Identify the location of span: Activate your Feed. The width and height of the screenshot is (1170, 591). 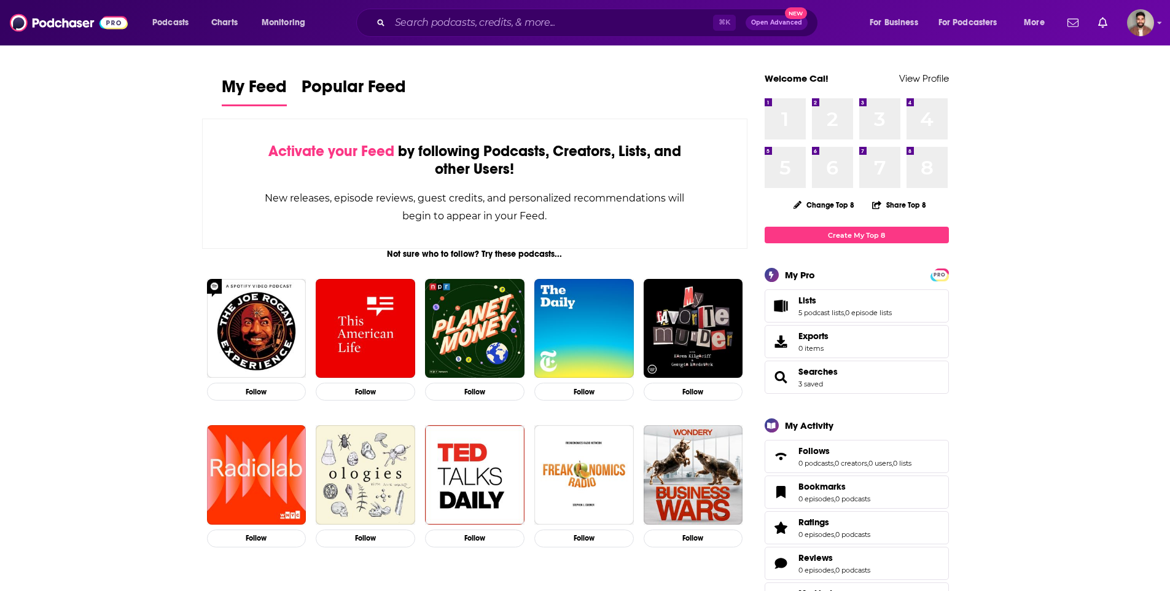
(331, 151).